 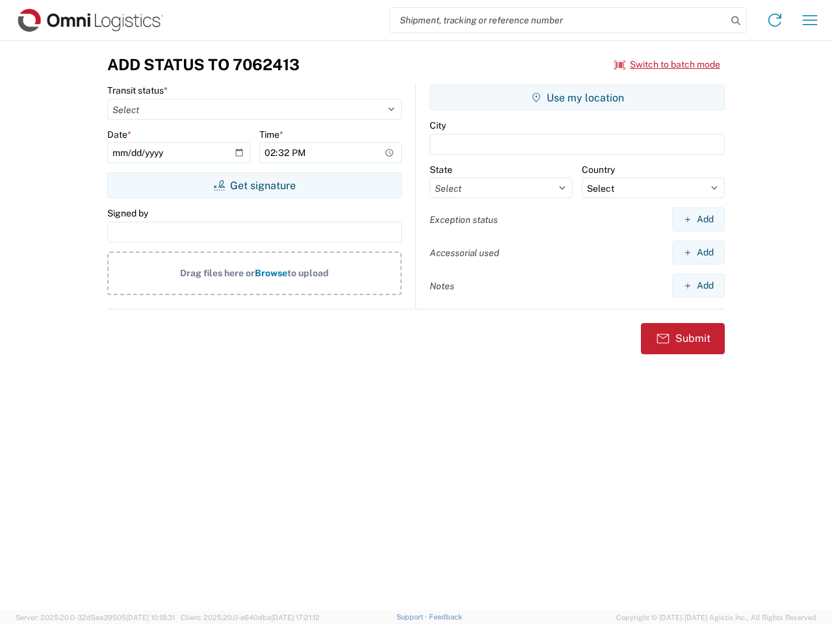 What do you see at coordinates (683, 339) in the screenshot?
I see `button: Submit` at bounding box center [683, 339].